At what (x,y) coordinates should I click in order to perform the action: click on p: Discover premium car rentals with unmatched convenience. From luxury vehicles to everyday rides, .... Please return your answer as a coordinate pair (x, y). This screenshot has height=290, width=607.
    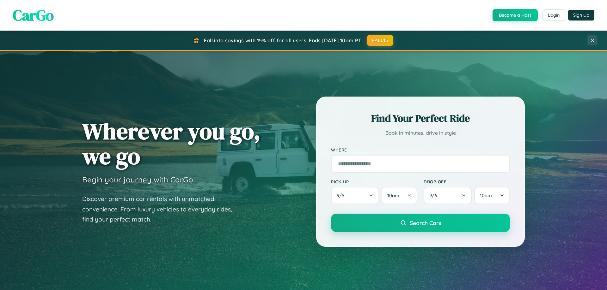
    Looking at the image, I should click on (161, 209).